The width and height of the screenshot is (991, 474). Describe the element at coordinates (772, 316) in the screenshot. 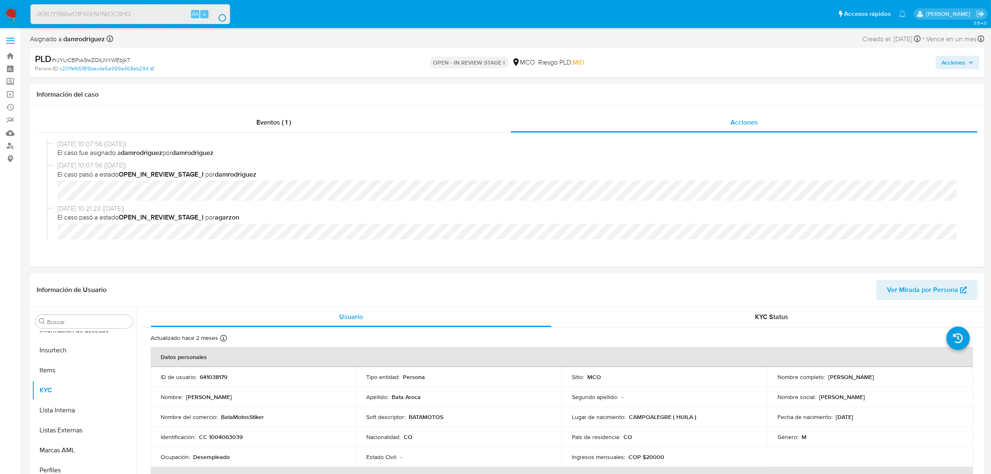

I see `span: KYC Status` at that location.